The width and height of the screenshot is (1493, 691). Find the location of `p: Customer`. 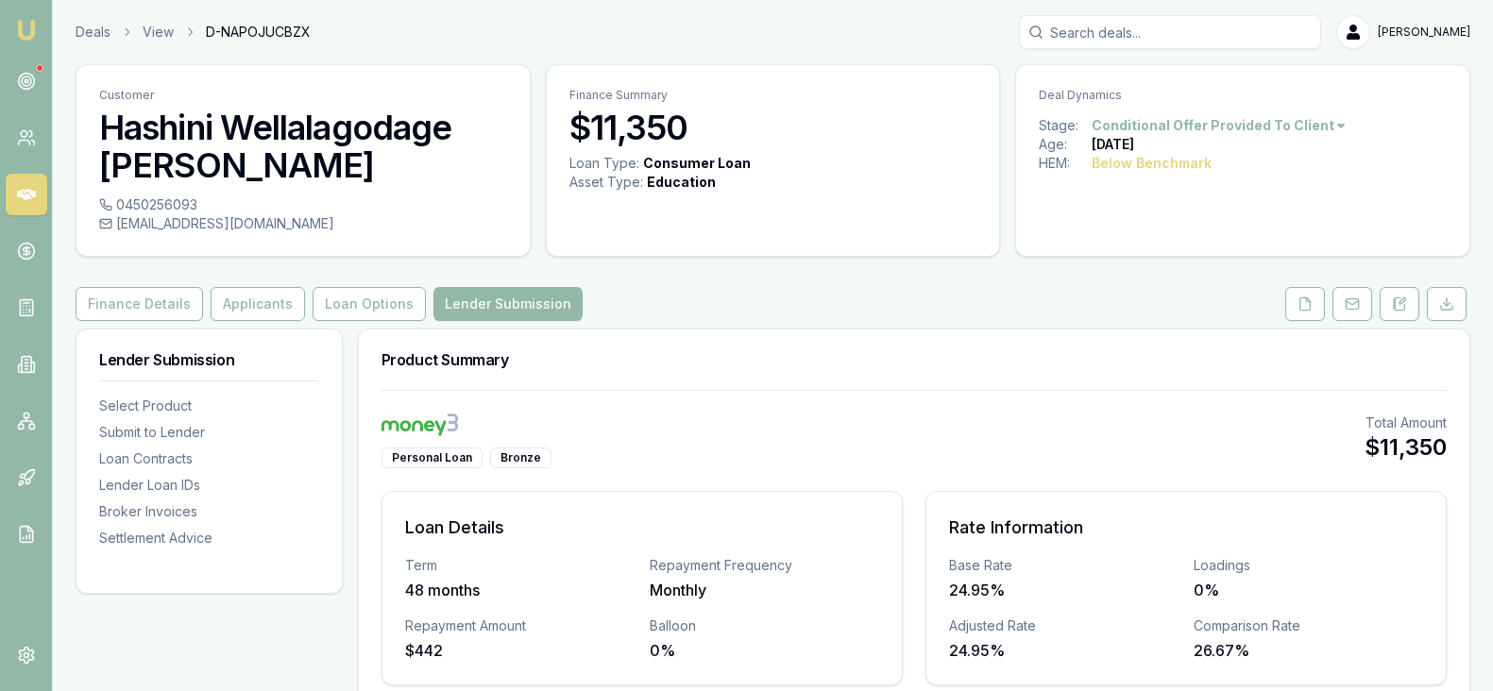

p: Customer is located at coordinates (303, 95).